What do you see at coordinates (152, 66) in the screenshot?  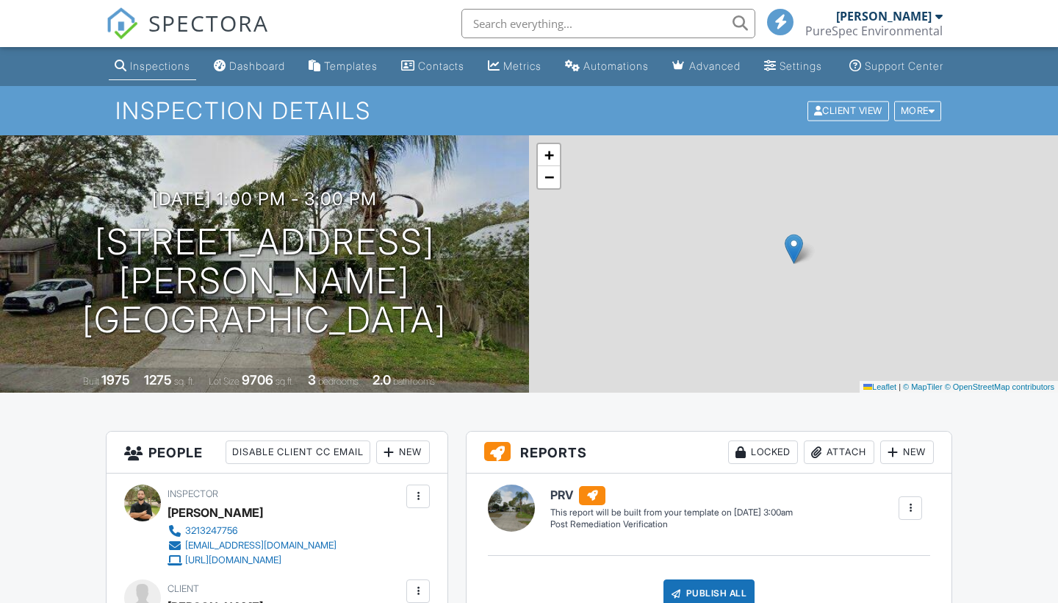 I see `a: Inspections` at bounding box center [152, 66].